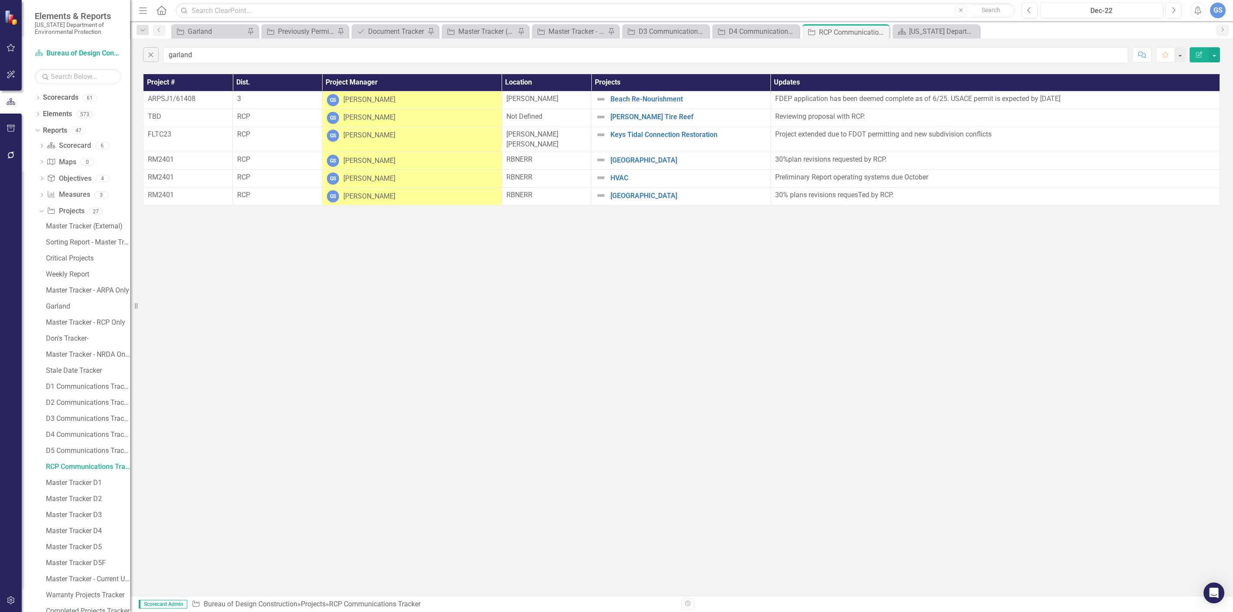 This screenshot has height=612, width=1233. Describe the element at coordinates (216, 31) in the screenshot. I see `div: Garland` at that location.